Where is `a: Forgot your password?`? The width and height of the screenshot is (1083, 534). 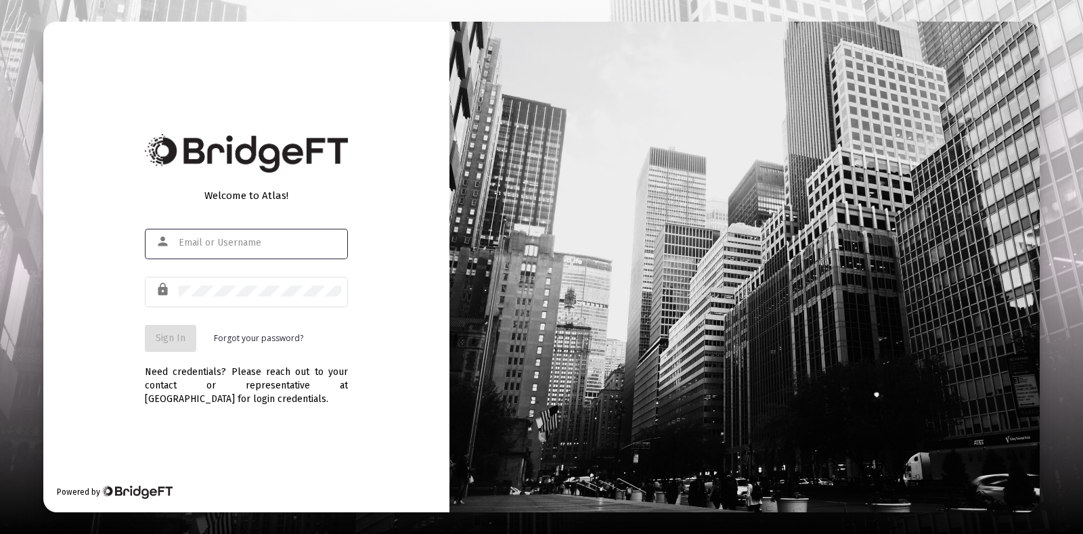 a: Forgot your password? is located at coordinates (259, 338).